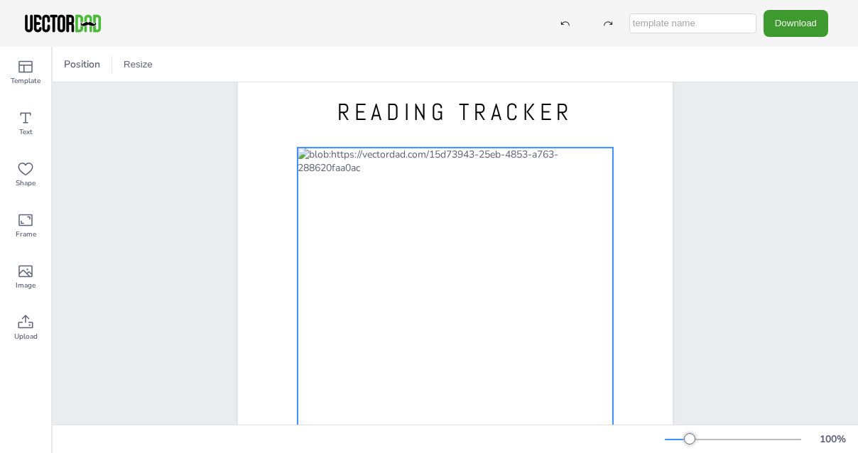  Describe the element at coordinates (693, 23) in the screenshot. I see `input: template name` at that location.